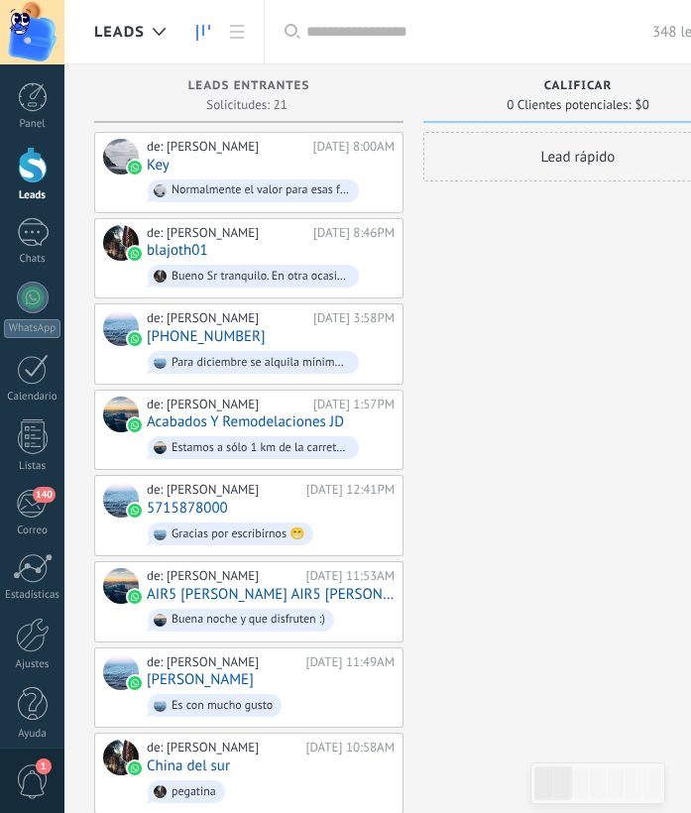 This screenshot has width=691, height=813. What do you see at coordinates (33, 259) in the screenshot?
I see `div: Chats` at bounding box center [33, 259].